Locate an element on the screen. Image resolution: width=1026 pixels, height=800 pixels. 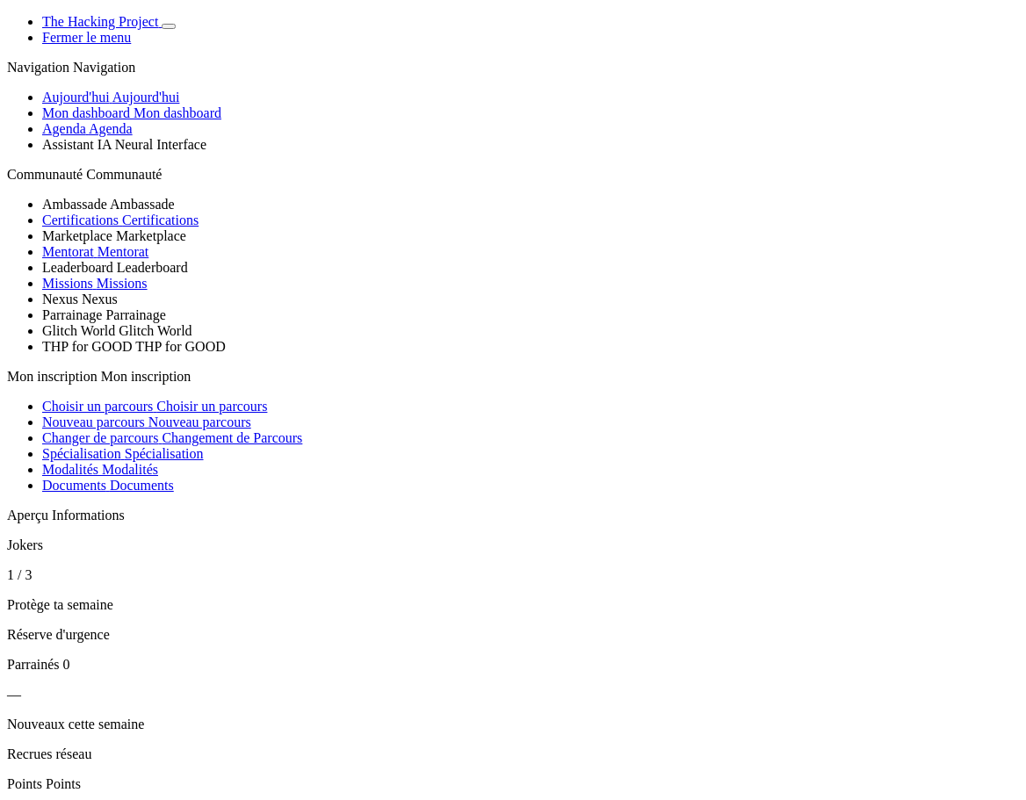
span: THP for GOOD THP for GOOD is located at coordinates (133, 346).